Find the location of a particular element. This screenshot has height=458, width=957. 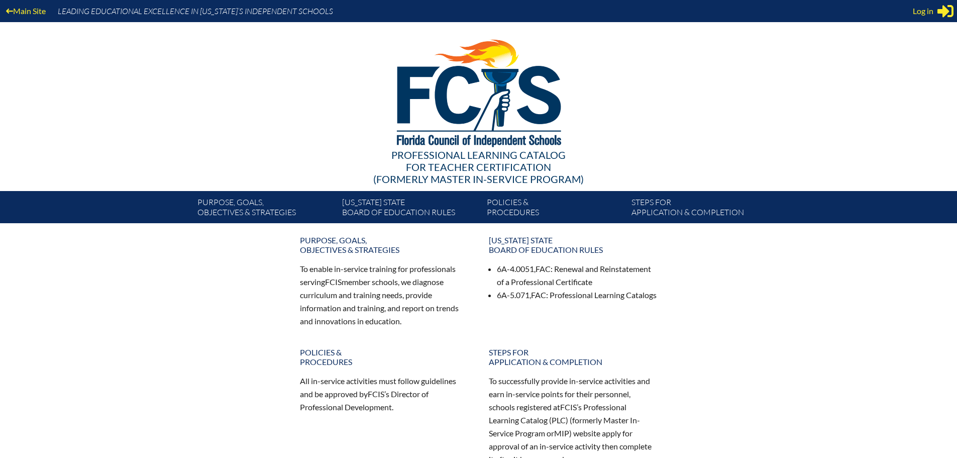

p: To enable in-service training for professionals serving member schools, we diagnose curriculum an... is located at coordinates (384, 294).